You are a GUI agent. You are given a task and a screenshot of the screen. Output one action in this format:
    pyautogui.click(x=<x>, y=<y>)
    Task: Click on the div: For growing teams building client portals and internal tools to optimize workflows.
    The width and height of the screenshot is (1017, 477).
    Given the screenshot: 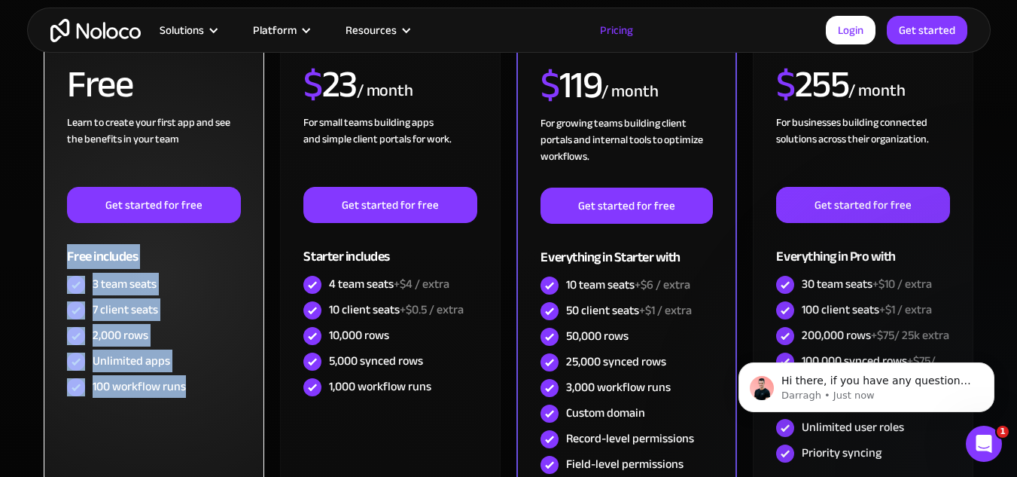 What is the action you would take?
    pyautogui.click(x=626, y=151)
    